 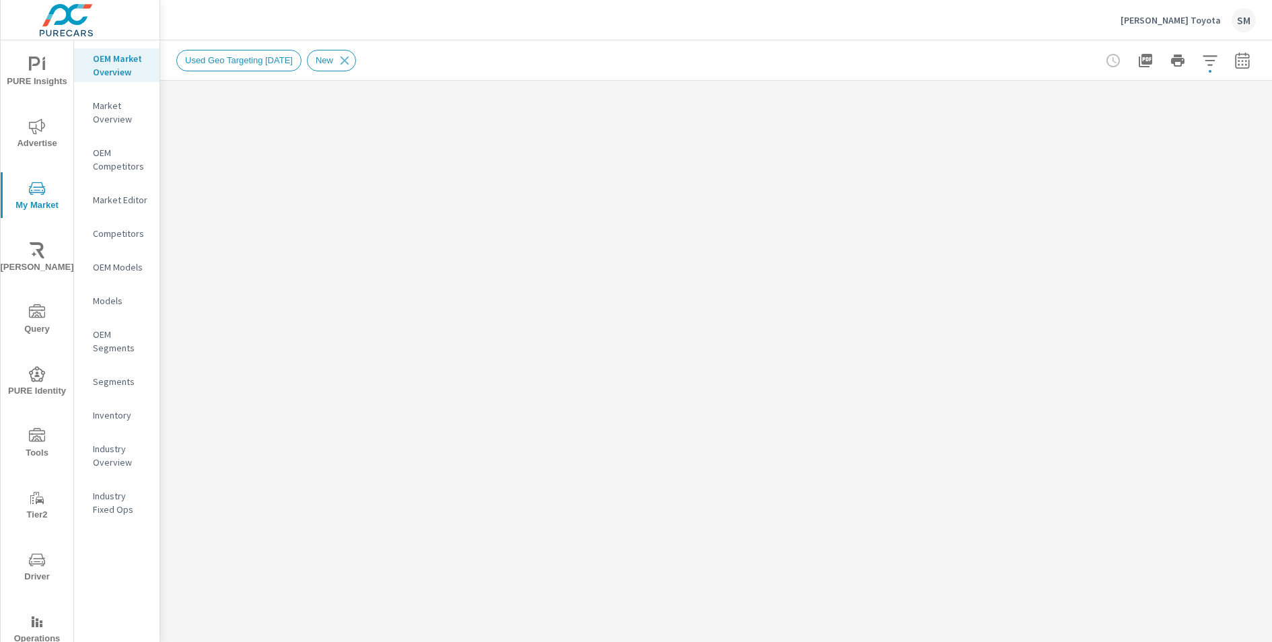 What do you see at coordinates (116, 112) in the screenshot?
I see `div: Market Overview` at bounding box center [116, 112].